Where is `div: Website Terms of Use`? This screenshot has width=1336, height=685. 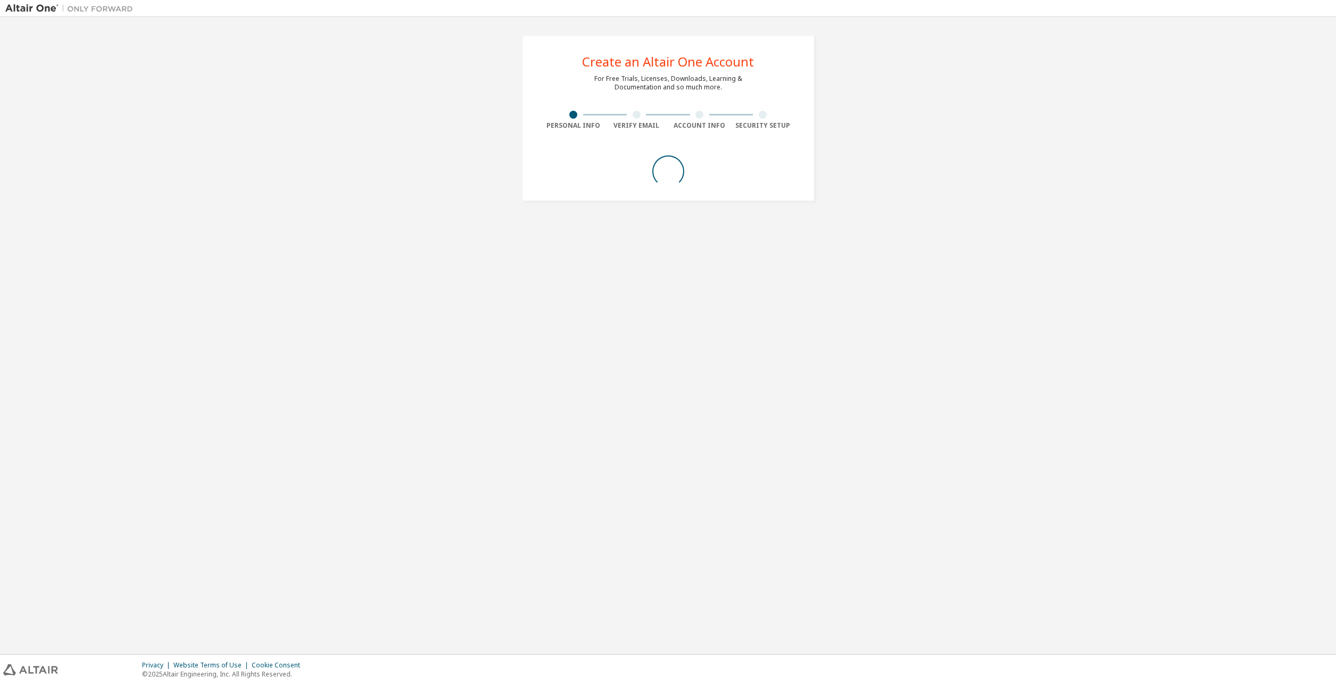
div: Website Terms of Use is located at coordinates (212, 665).